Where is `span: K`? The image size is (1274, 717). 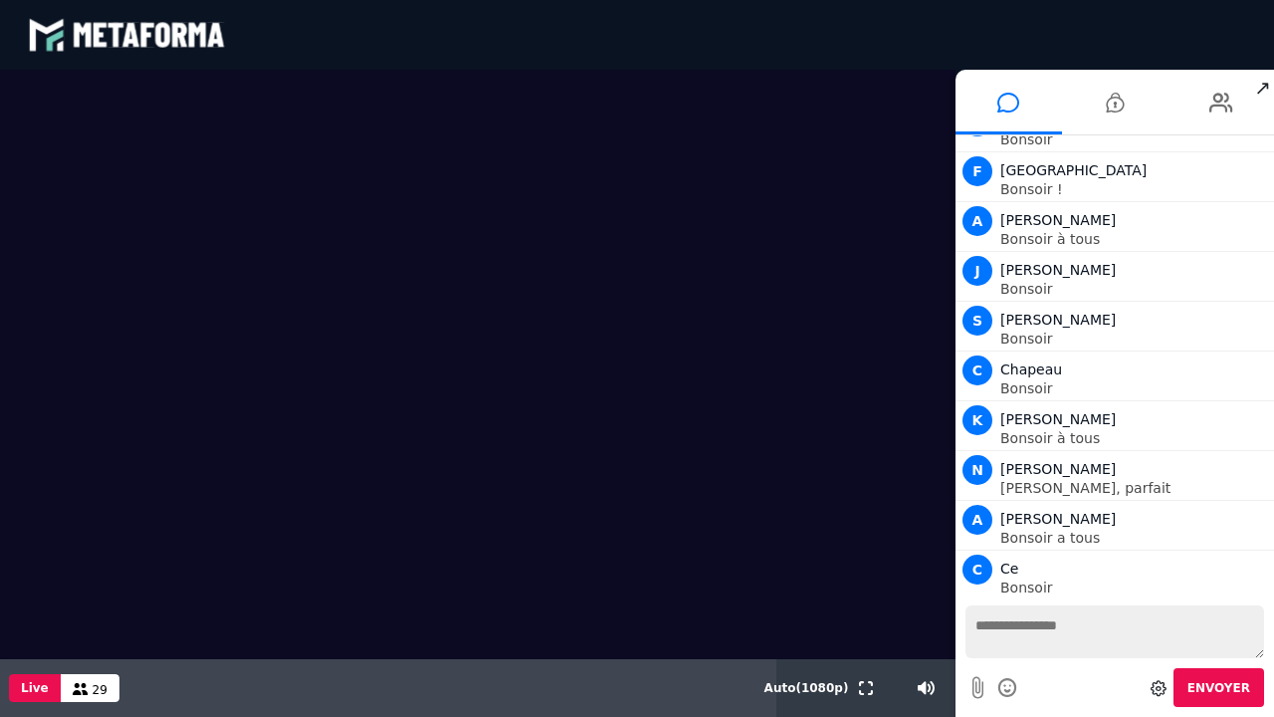 span: K is located at coordinates (977, 420).